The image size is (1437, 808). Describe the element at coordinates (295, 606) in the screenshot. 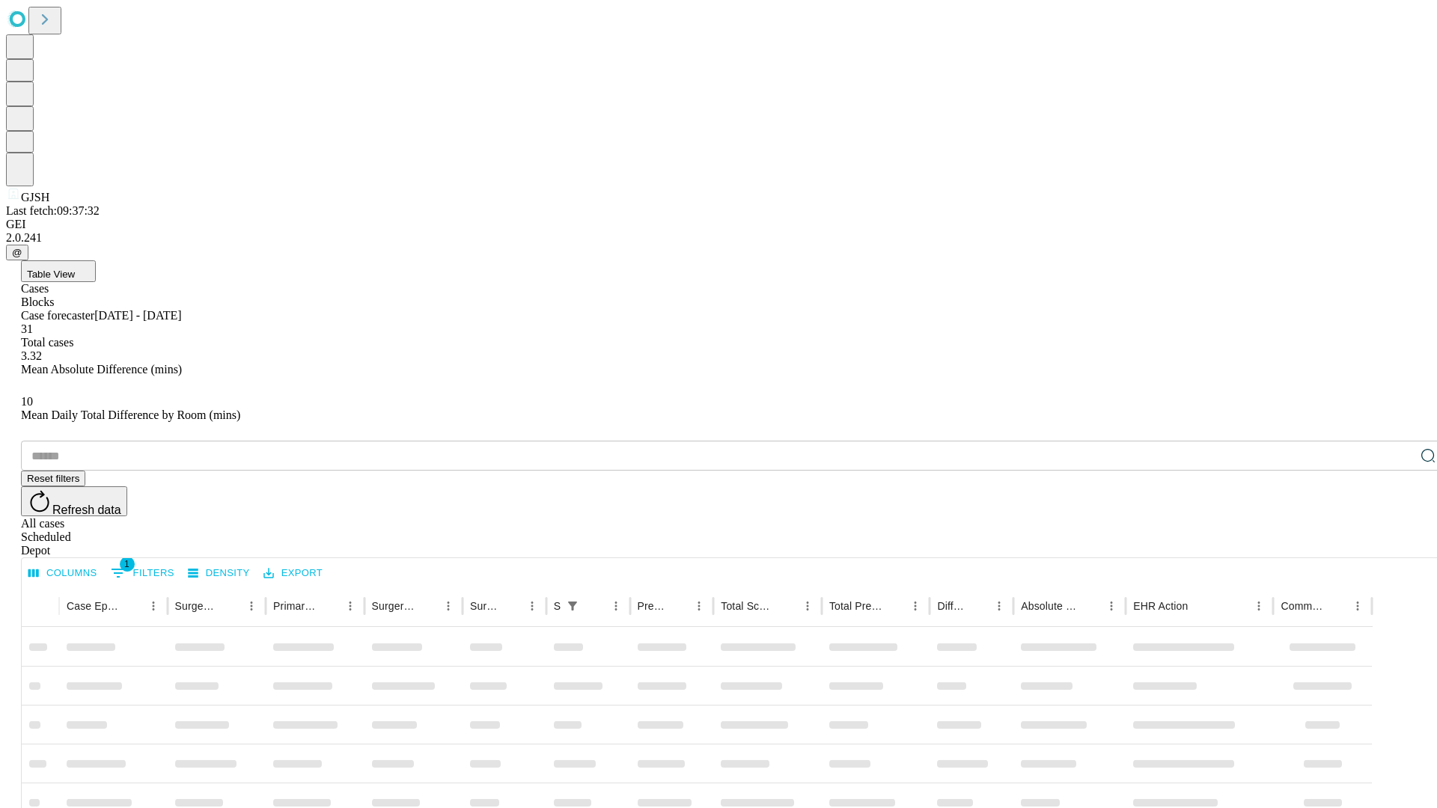

I see `div: Primary Service` at that location.